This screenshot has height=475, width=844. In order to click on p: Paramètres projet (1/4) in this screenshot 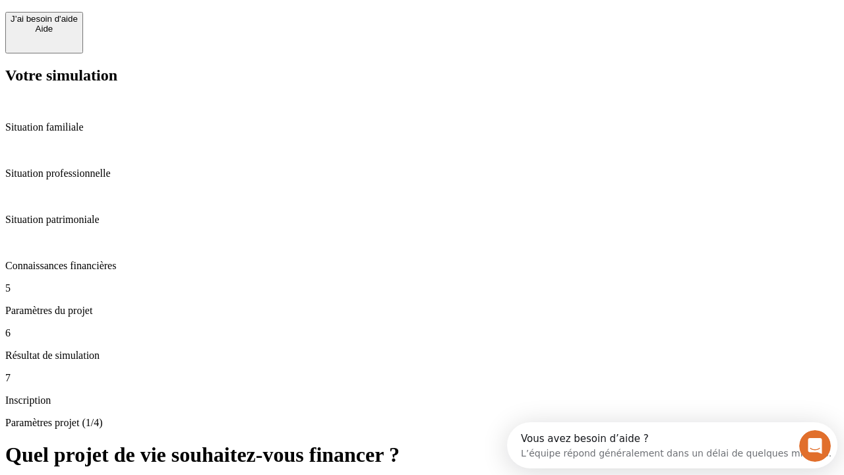, I will do `click(422, 423)`.